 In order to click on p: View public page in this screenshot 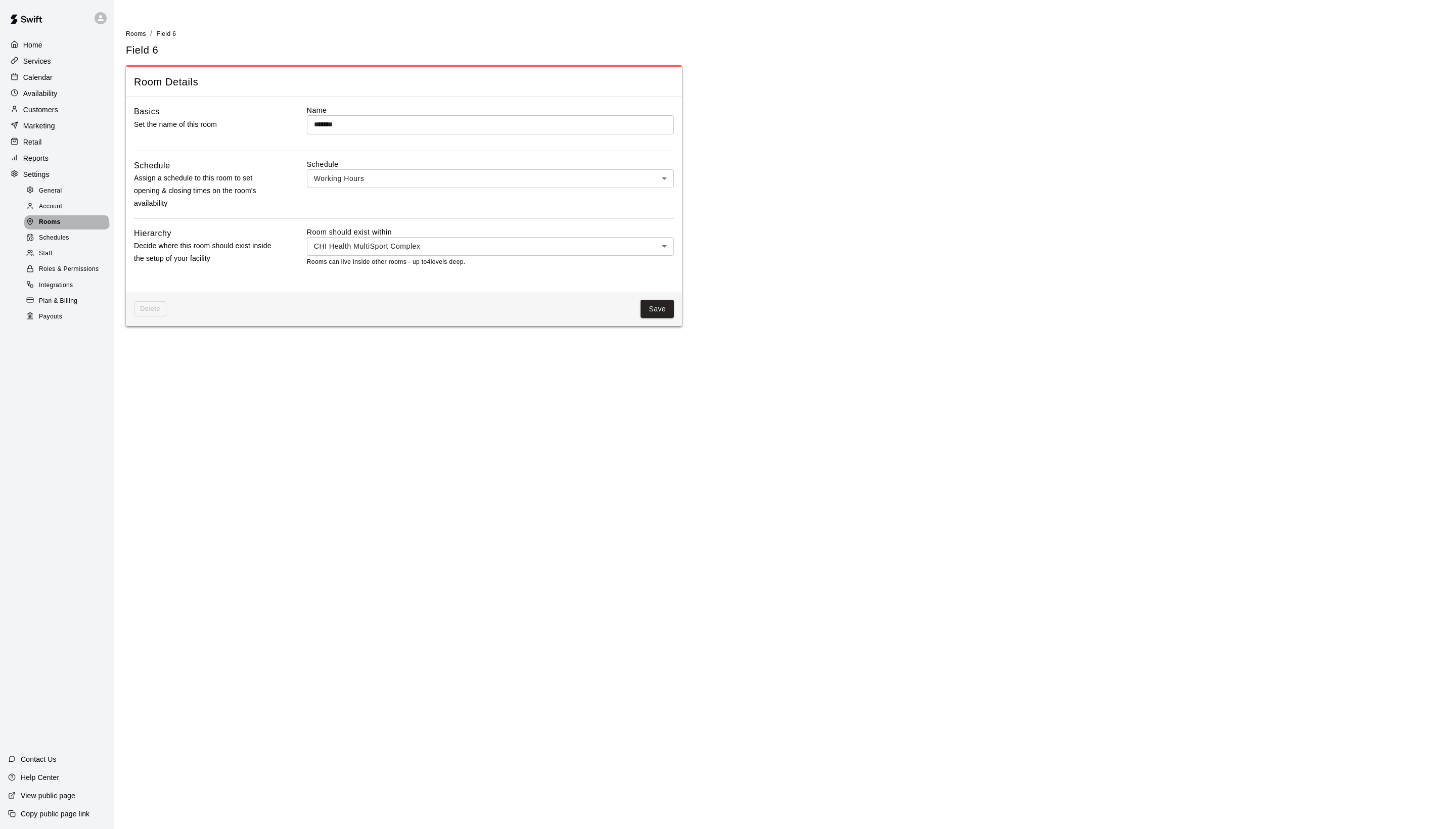, I will do `click(48, 796)`.